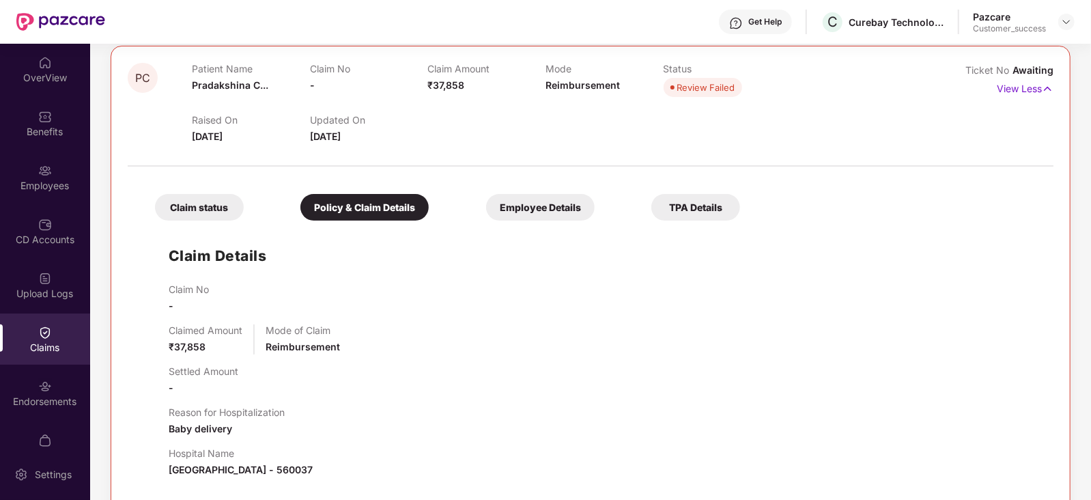  Describe the element at coordinates (240, 453) in the screenshot. I see `p: Hospital Name` at that location.